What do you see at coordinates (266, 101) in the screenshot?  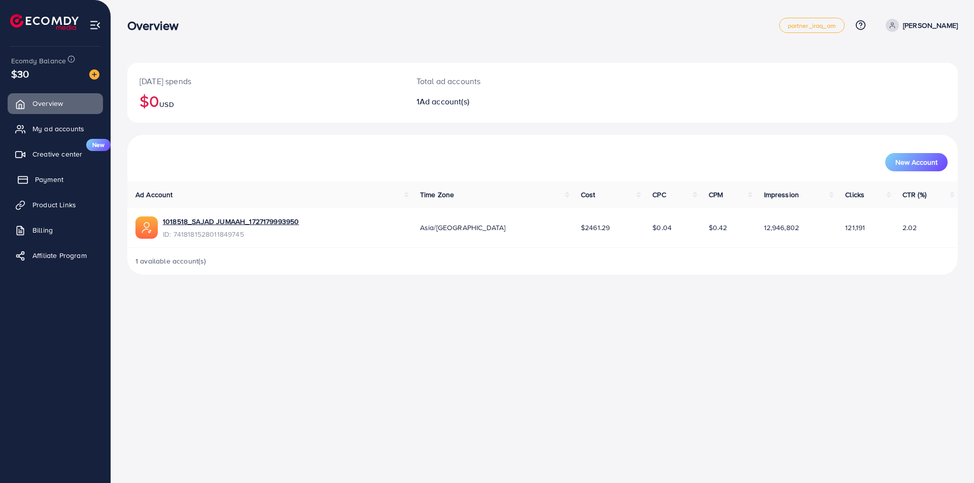 I see `h2: $0` at bounding box center [266, 101].